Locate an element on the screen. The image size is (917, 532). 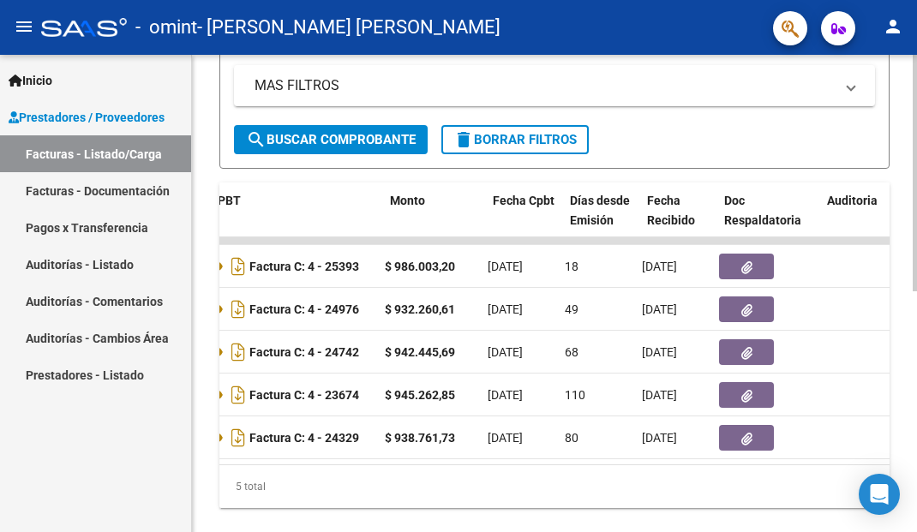
mat-panel-title: MAS FILTROS is located at coordinates (544, 86).